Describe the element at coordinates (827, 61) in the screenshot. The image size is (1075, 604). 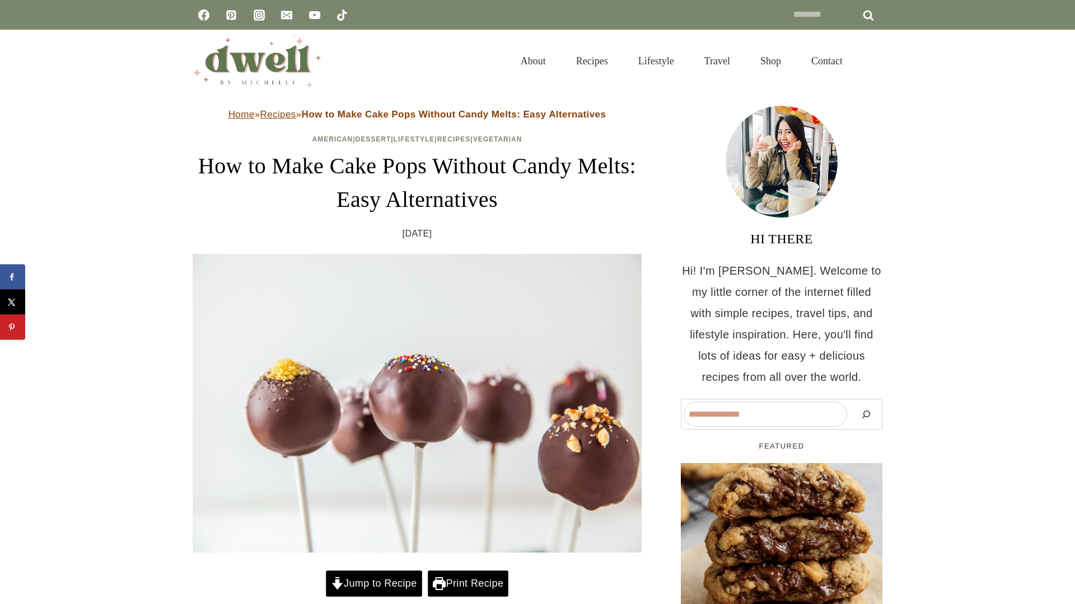
I see `a: Contact` at that location.